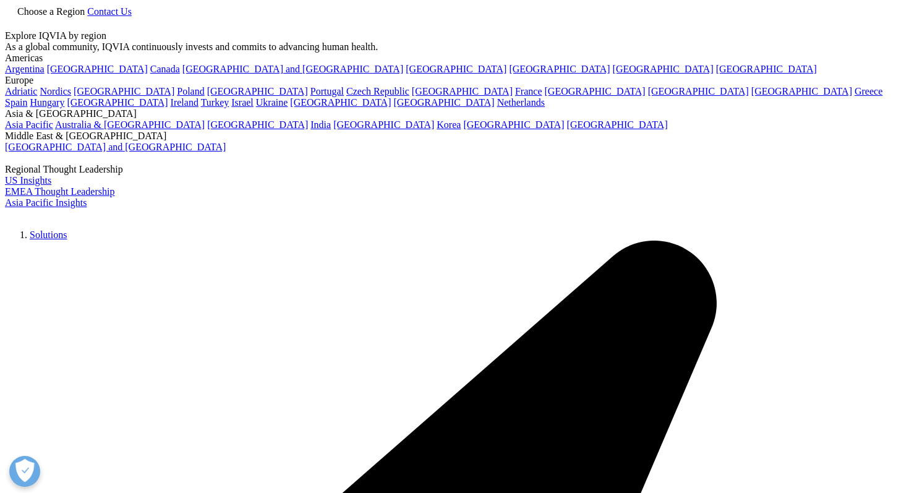 This screenshot has height=493, width=909. Describe the element at coordinates (529, 91) in the screenshot. I see `a: France` at that location.